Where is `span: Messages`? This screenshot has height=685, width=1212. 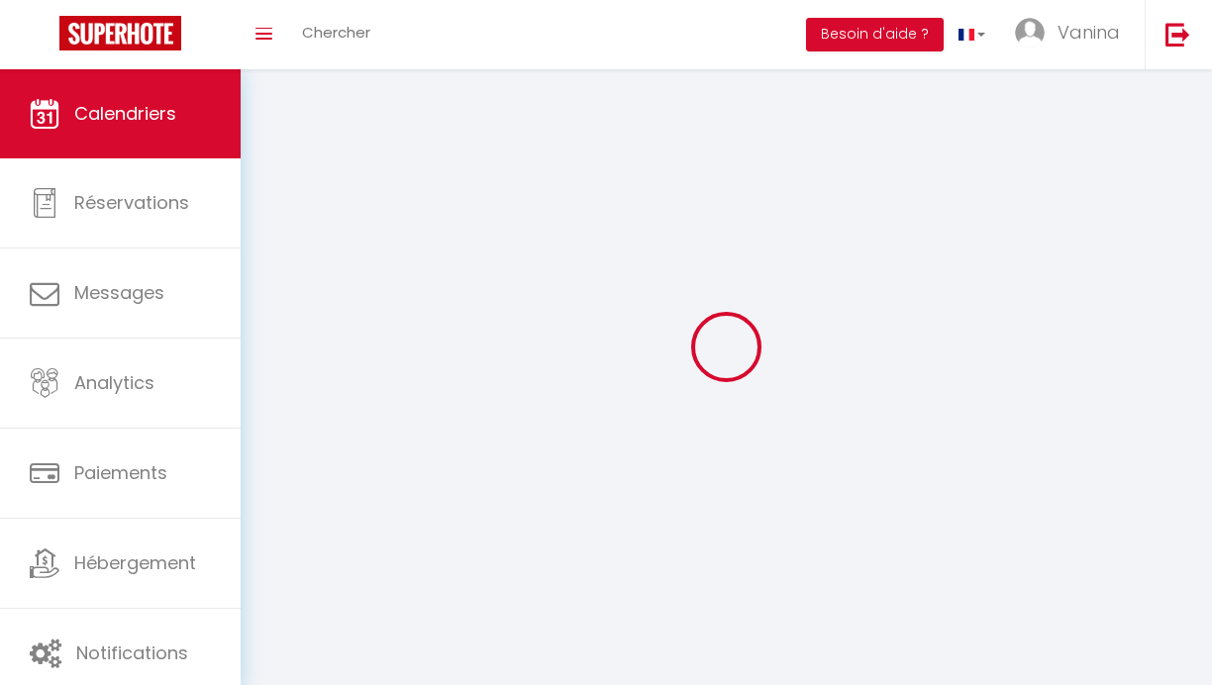 span: Messages is located at coordinates (119, 292).